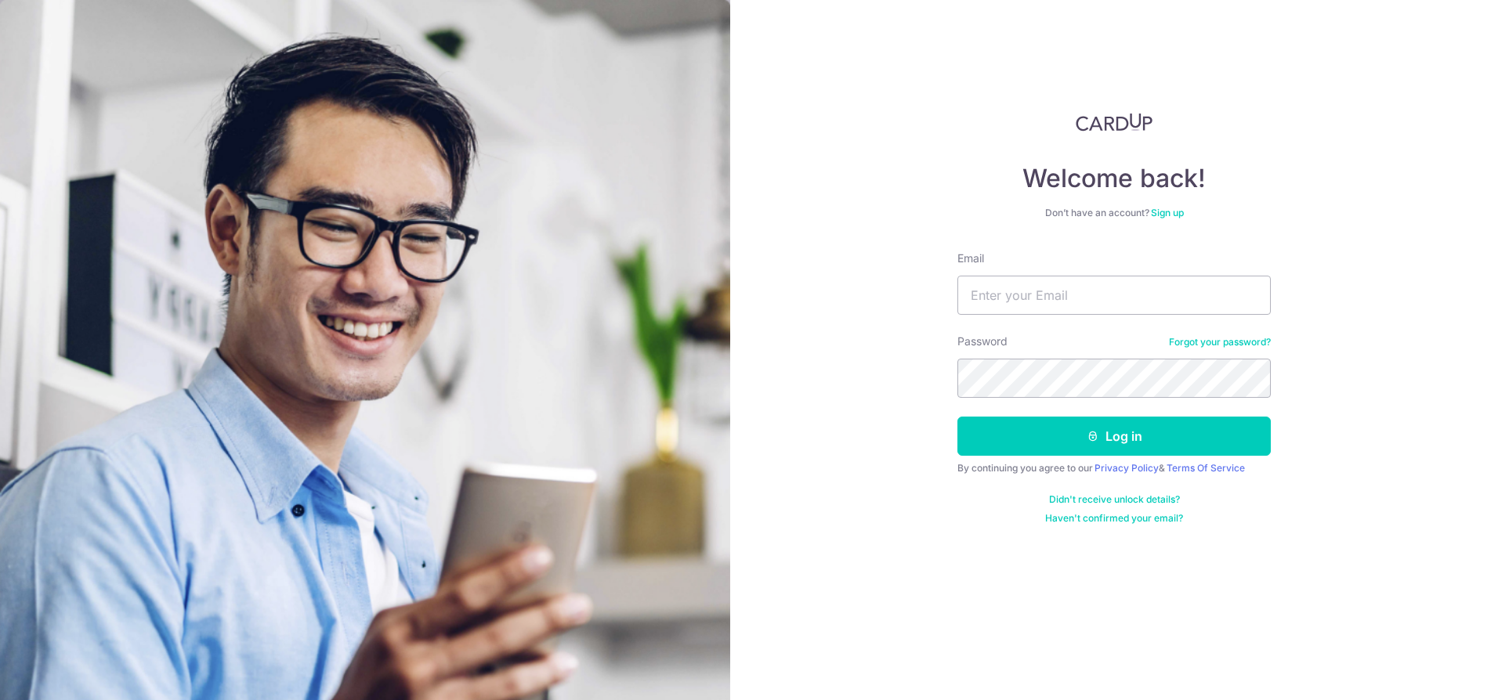 Image resolution: width=1498 pixels, height=700 pixels. I want to click on a: Terms Of Service, so click(1205, 468).